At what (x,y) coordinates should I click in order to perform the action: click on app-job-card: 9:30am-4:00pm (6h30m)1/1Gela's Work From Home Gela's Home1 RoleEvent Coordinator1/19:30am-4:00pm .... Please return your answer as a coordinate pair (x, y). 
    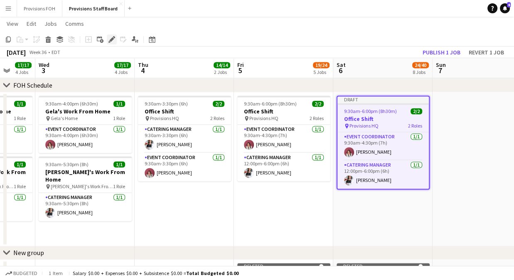
    Looking at the image, I should click on (85, 124).